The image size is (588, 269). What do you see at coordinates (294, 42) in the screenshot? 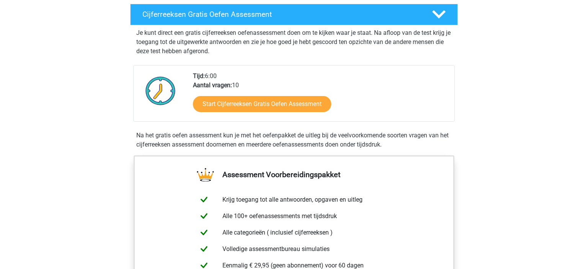
I see `p: Je kunt direct een gratis cijferreeksen oefenassessment doen om te kijken waar je staat. Na afloo...` at bounding box center [294, 42].